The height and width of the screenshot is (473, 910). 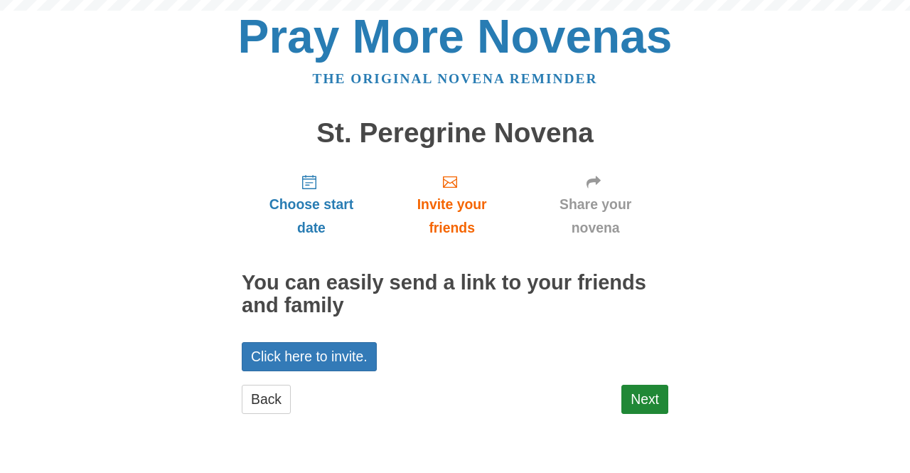 What do you see at coordinates (311, 204) in the screenshot?
I see `a: Choose start date` at bounding box center [311, 204].